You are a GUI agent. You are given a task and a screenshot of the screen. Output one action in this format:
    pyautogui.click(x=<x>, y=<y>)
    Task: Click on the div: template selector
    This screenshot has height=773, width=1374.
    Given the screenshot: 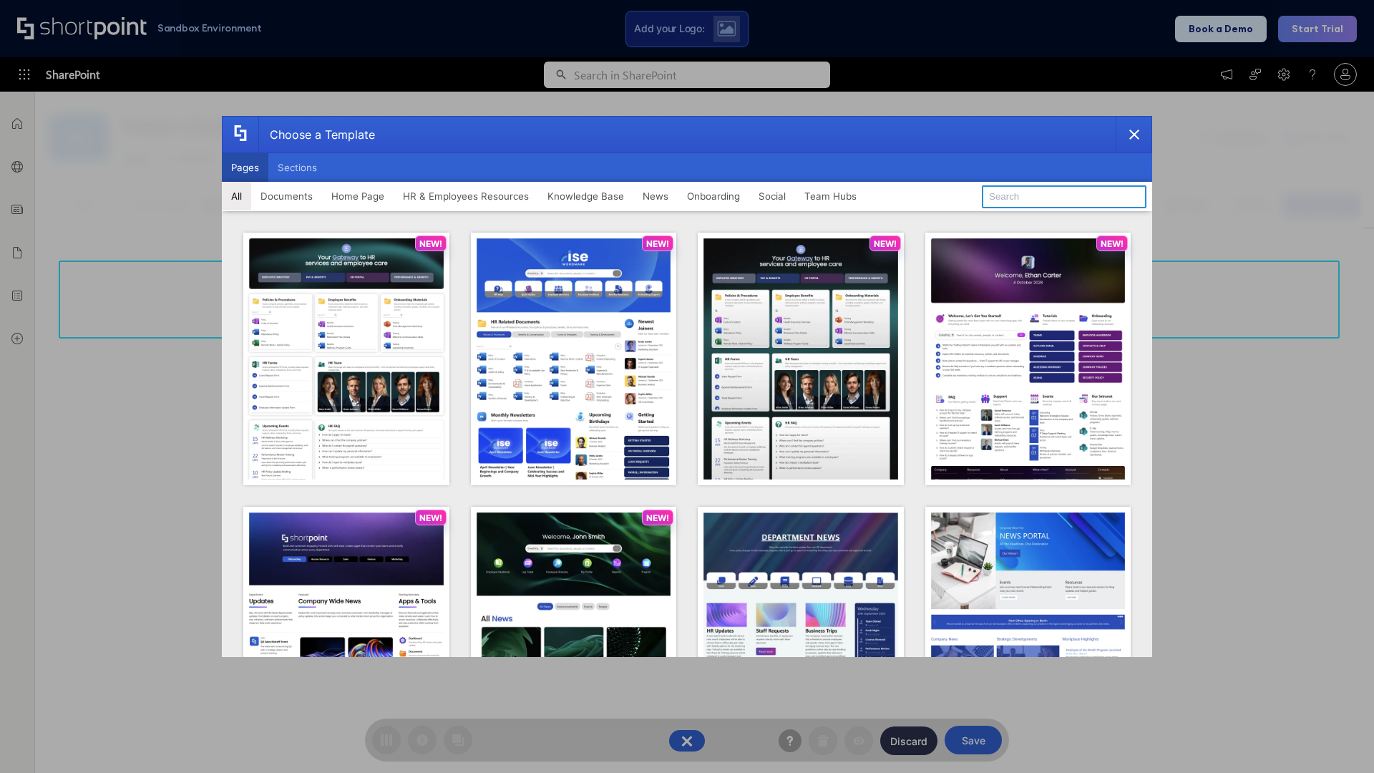 What is the action you would take?
    pyautogui.click(x=687, y=386)
    